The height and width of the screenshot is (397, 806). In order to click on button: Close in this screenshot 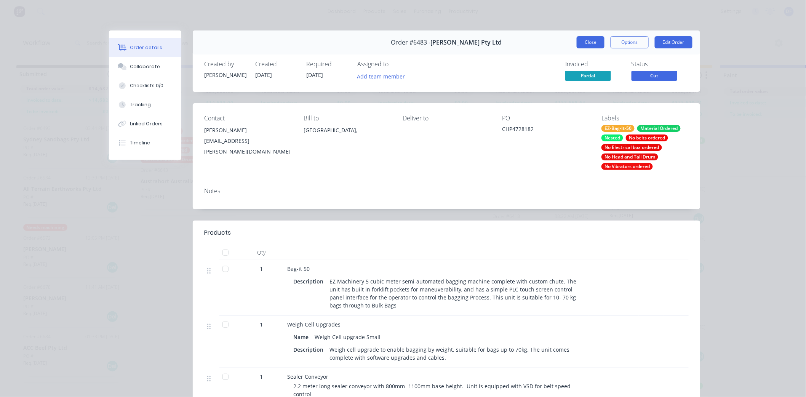, I will do `click(590, 42)`.